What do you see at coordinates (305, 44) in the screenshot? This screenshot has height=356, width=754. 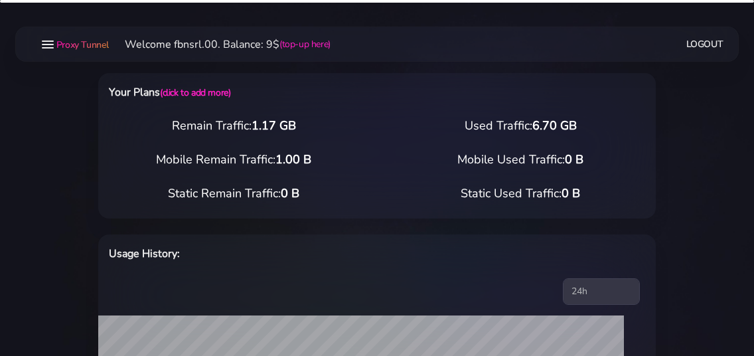 I see `a: (top-up here)` at bounding box center [305, 44].